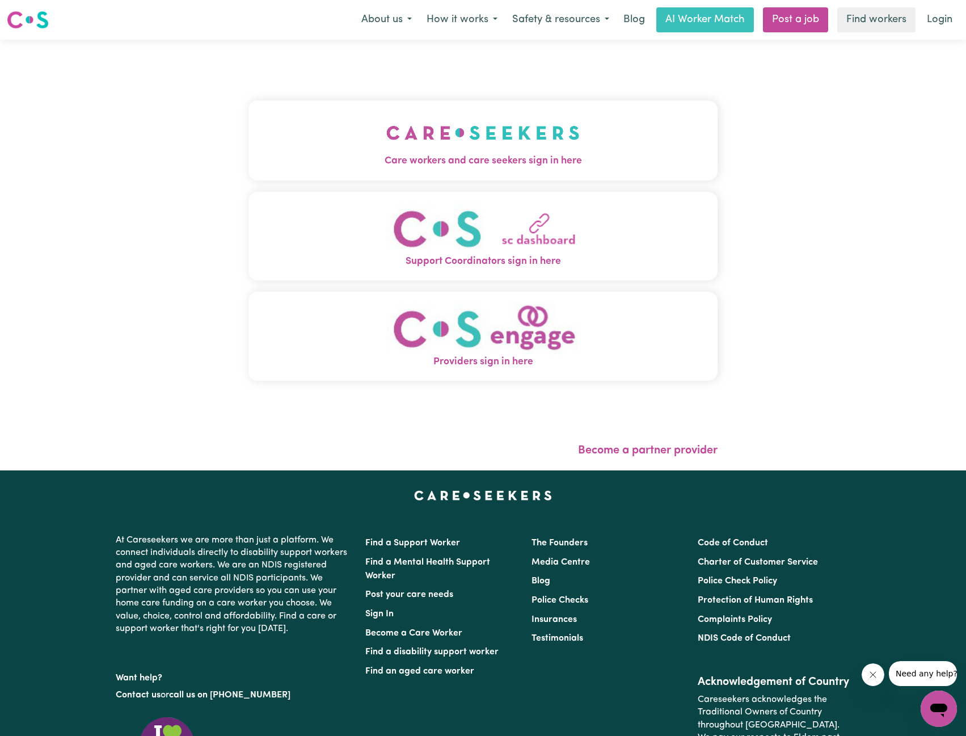 The image size is (966, 736). I want to click on a: Post your care needs, so click(409, 594).